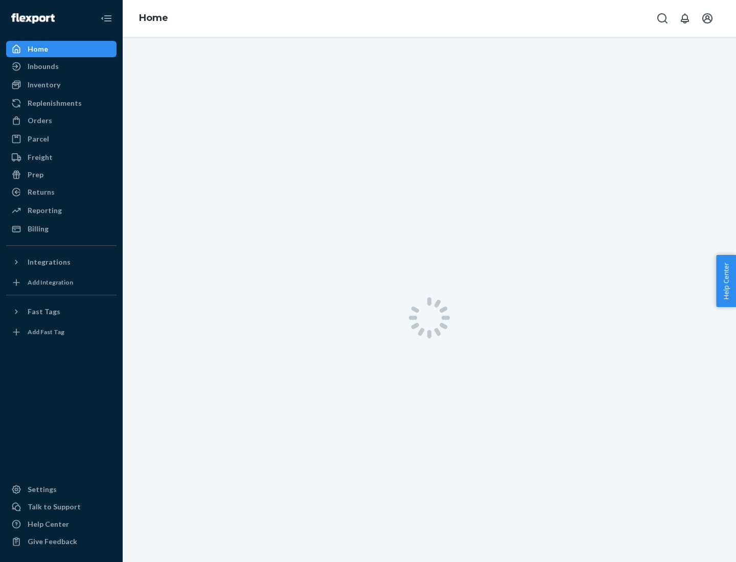  Describe the element at coordinates (43, 66) in the screenshot. I see `div: Inbounds` at that location.